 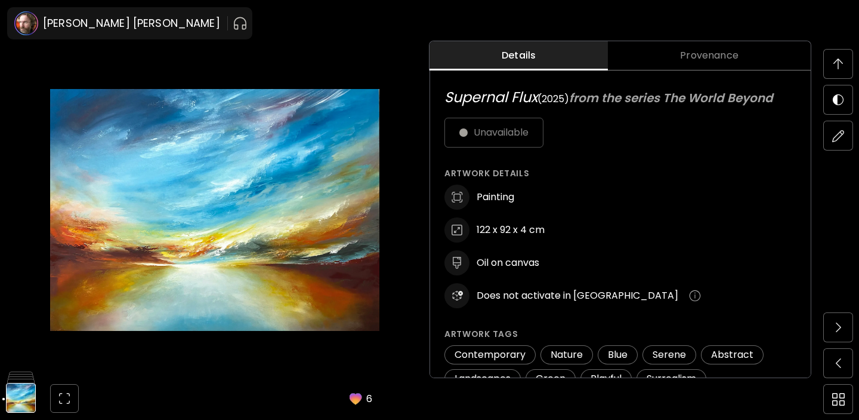 What do you see at coordinates (508, 263) in the screenshot?
I see `h6: Oil on canvas` at bounding box center [508, 263].